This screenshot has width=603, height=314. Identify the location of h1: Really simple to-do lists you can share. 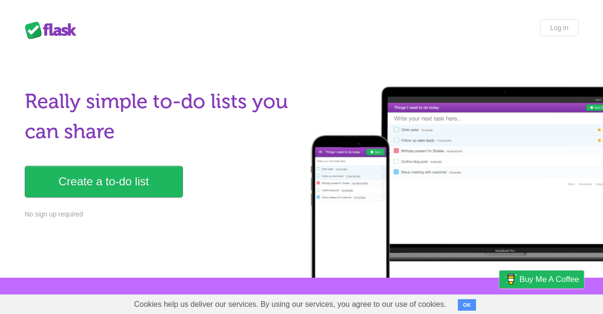
(160, 116).